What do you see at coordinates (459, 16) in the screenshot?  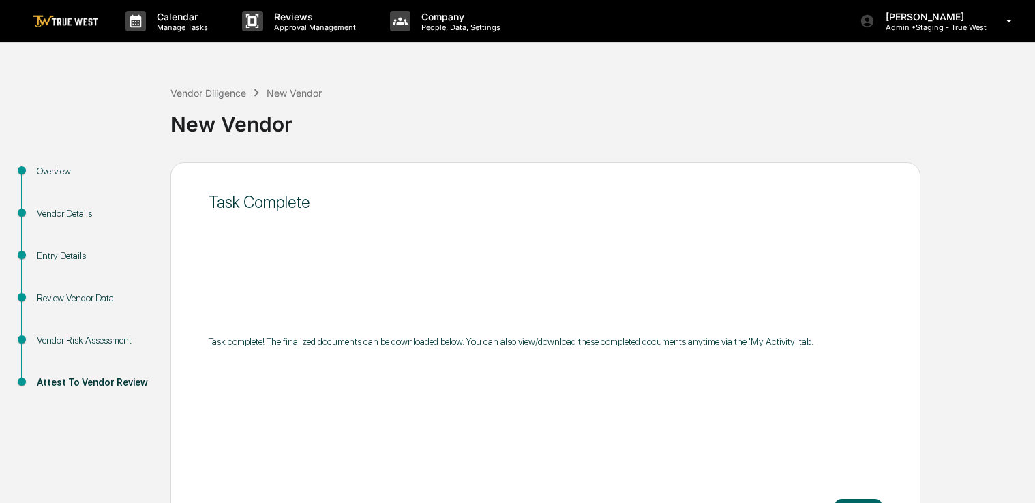 I see `p: Company` at bounding box center [459, 16].